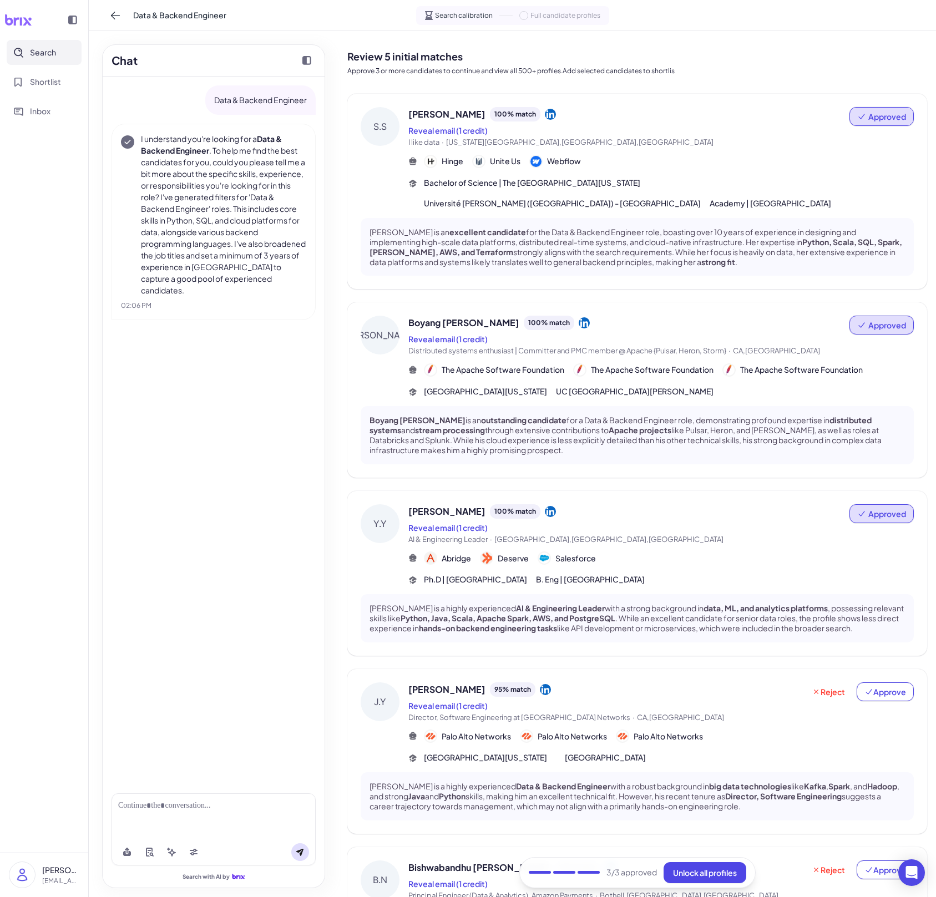  Describe the element at coordinates (424, 142) in the screenshot. I see `span: I like data` at that location.